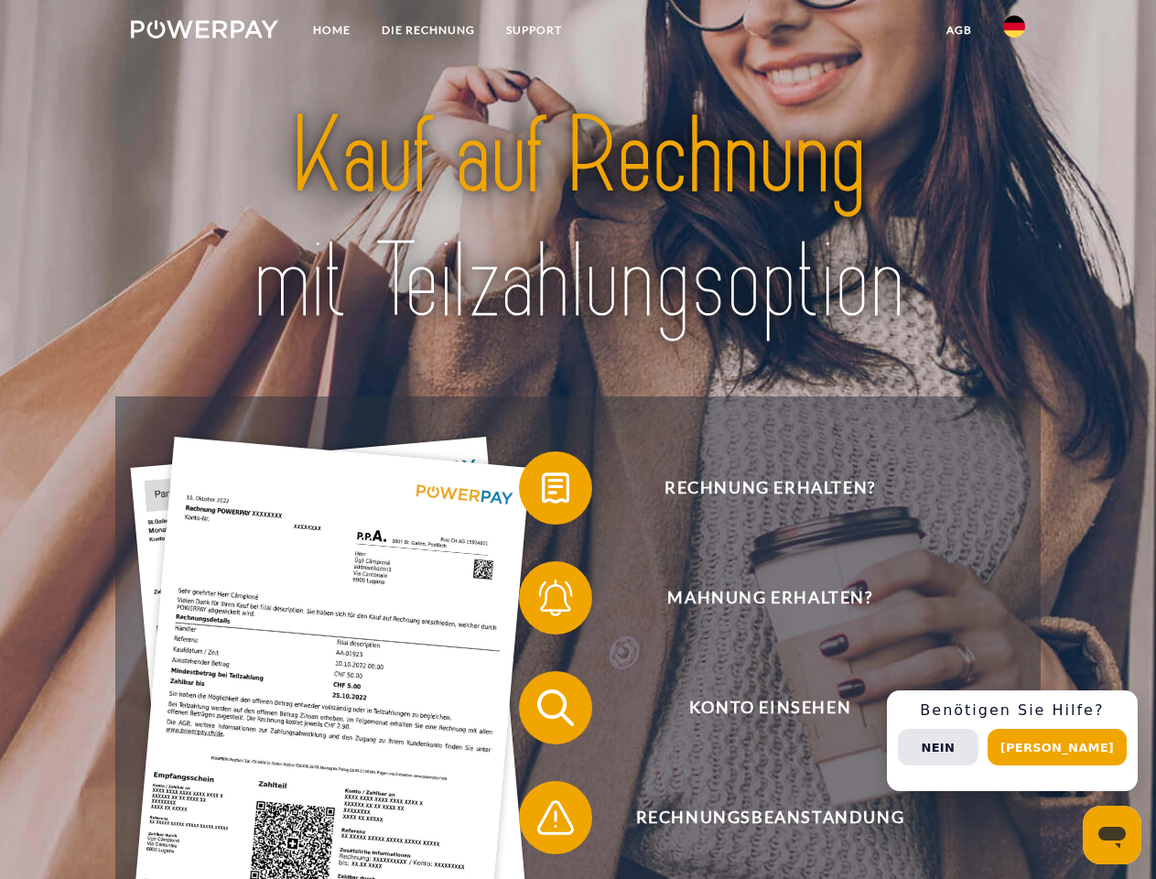 The height and width of the screenshot is (879, 1156). I want to click on a: Mahnung erhalten?, so click(757, 598).